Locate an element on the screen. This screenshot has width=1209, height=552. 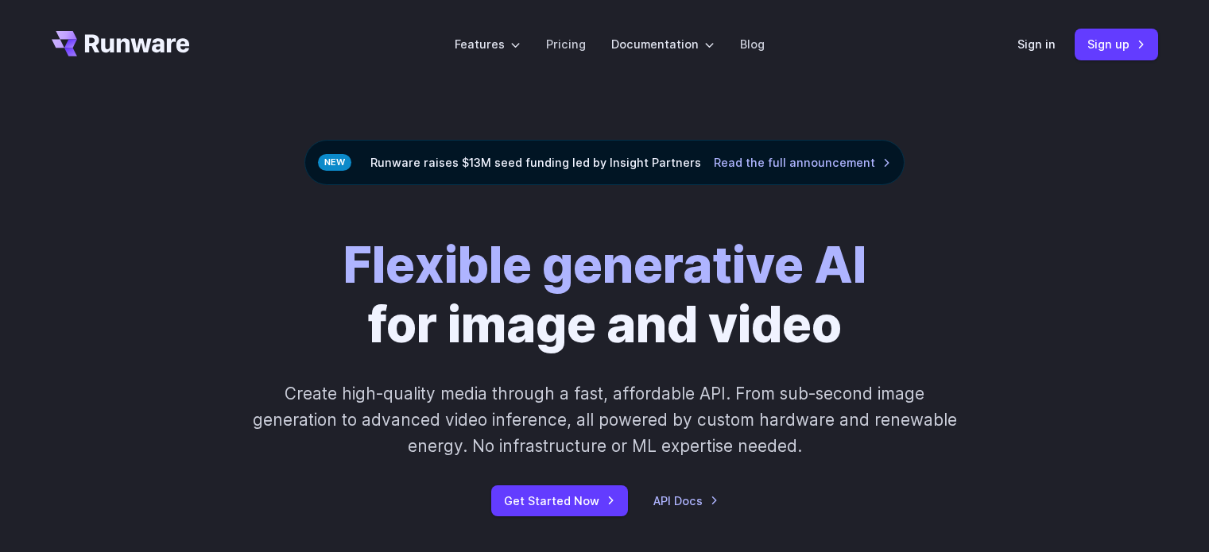
a: Blog is located at coordinates (752, 44).